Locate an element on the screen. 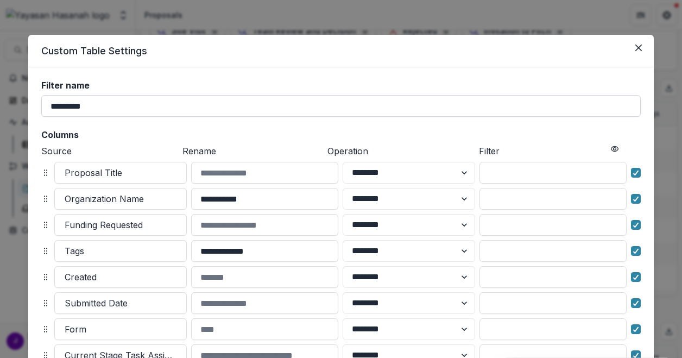 The height and width of the screenshot is (358, 682). header: Custom Table Settings is located at coordinates (341, 51).